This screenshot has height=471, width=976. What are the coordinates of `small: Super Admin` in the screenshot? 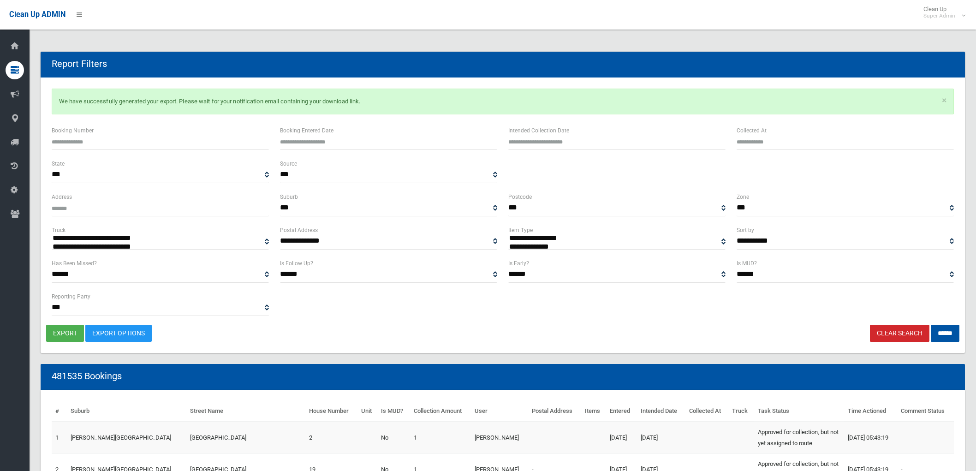 It's located at (939, 16).